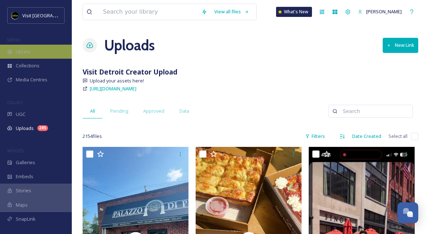  Describe the element at coordinates (367, 136) in the screenshot. I see `div: Date Created` at that location.